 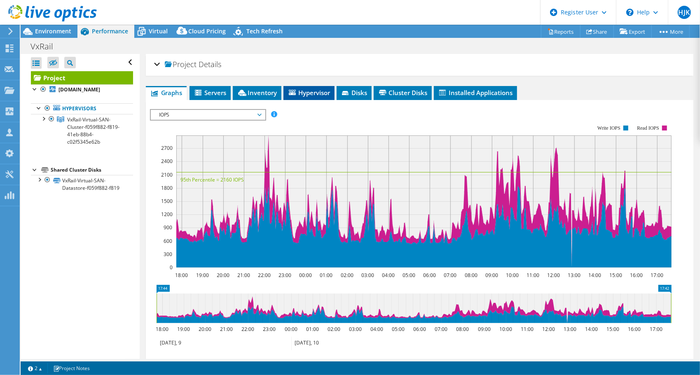 I want to click on span: Virtual, so click(x=158, y=31).